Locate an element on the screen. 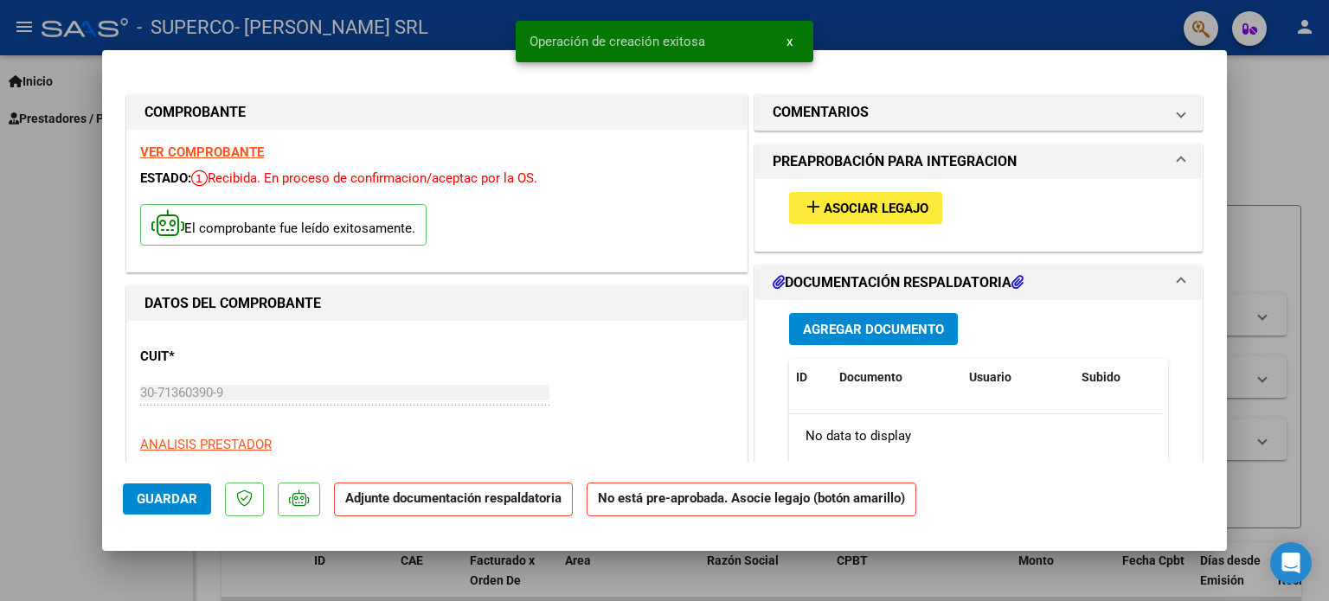 This screenshot has width=1329, height=601. span: Recibida. En proceso de confirmacion/aceptac por la OS. is located at coordinates (364, 178).